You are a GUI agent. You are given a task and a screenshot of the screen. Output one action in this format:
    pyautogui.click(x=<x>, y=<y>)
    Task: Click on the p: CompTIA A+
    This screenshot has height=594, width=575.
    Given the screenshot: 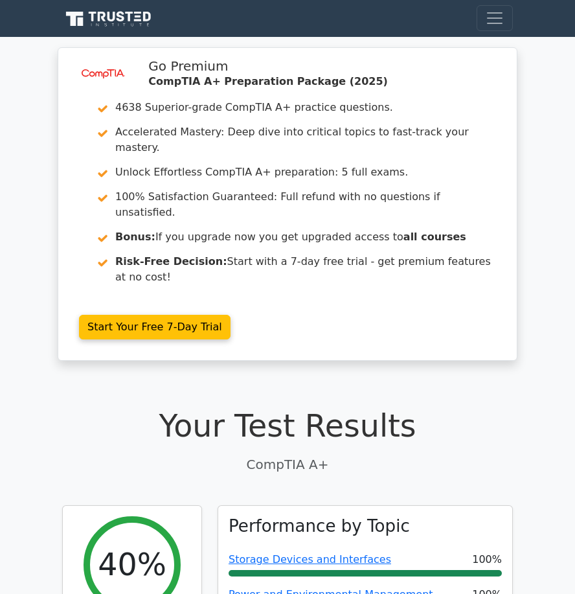 What is the action you would take?
    pyautogui.click(x=288, y=464)
    